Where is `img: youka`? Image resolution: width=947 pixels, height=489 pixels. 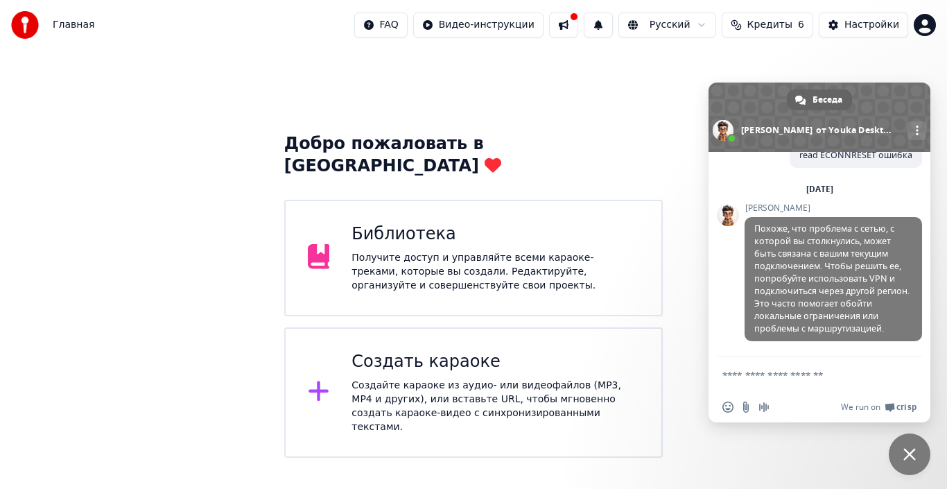 img: youka is located at coordinates (25, 25).